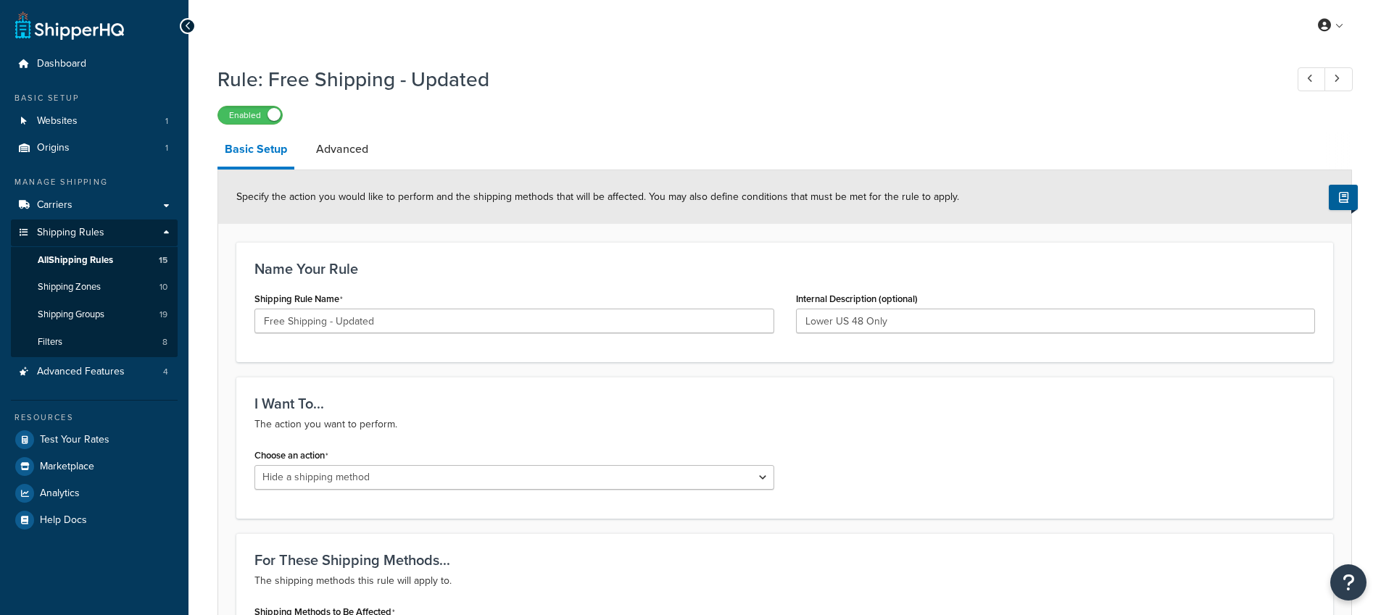  Describe the element at coordinates (342, 149) in the screenshot. I see `a: Advanced` at that location.